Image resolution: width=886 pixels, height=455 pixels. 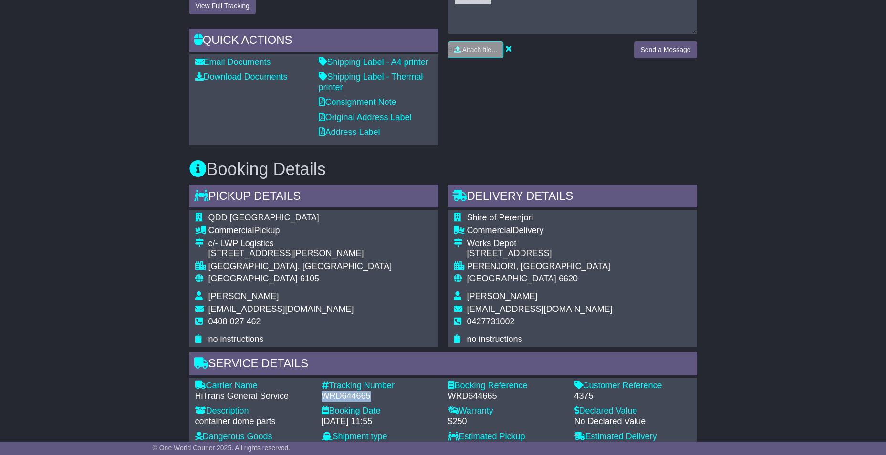 What do you see at coordinates (253, 422) in the screenshot?
I see `div: container dome parts` at bounding box center [253, 422].